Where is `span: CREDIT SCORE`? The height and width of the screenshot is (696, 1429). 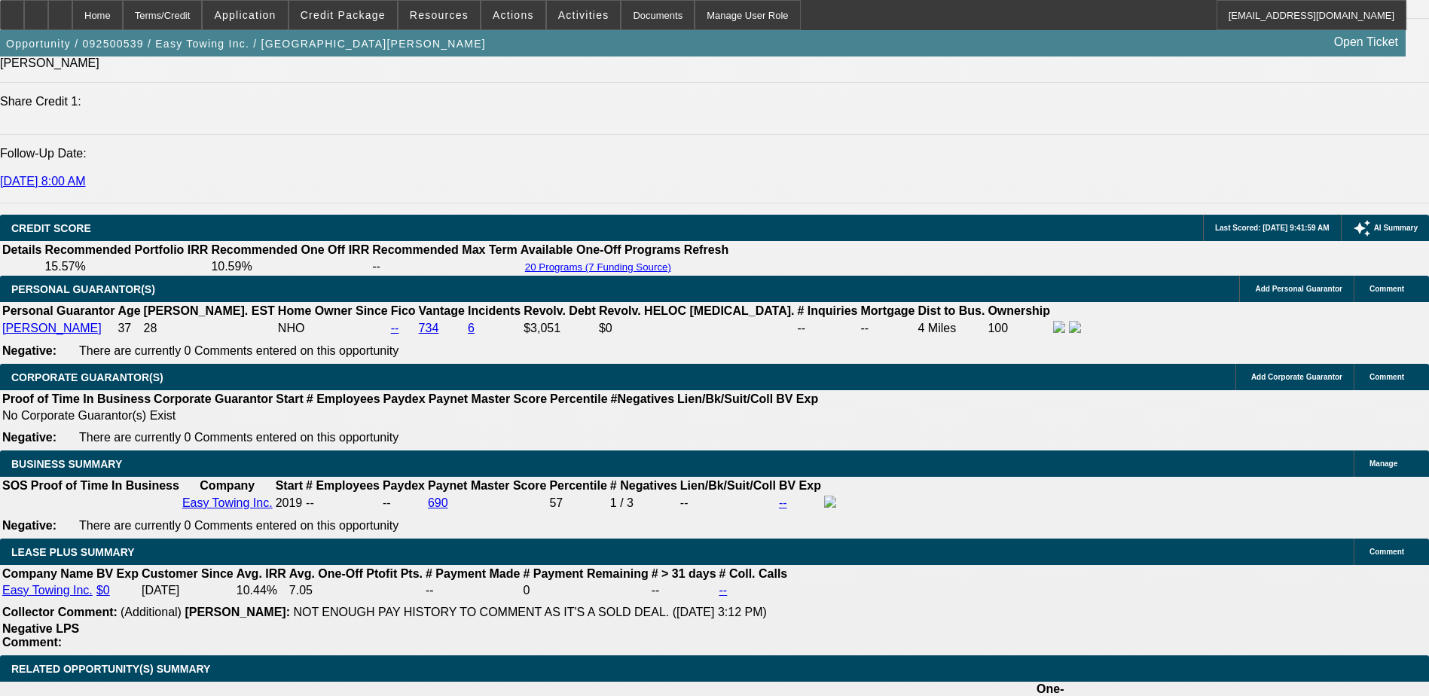 span: CREDIT SCORE is located at coordinates (51, 228).